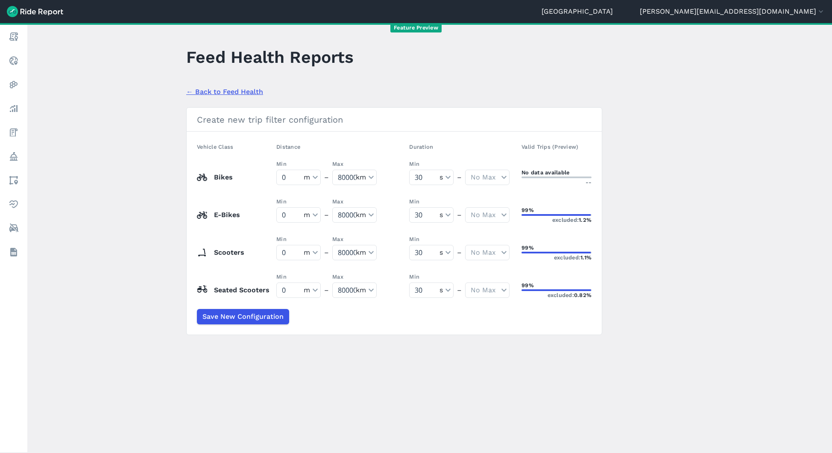 Image resolution: width=832 pixels, height=453 pixels. What do you see at coordinates (586, 257) in the screenshot?
I see `span: 1.1%` at bounding box center [586, 257].